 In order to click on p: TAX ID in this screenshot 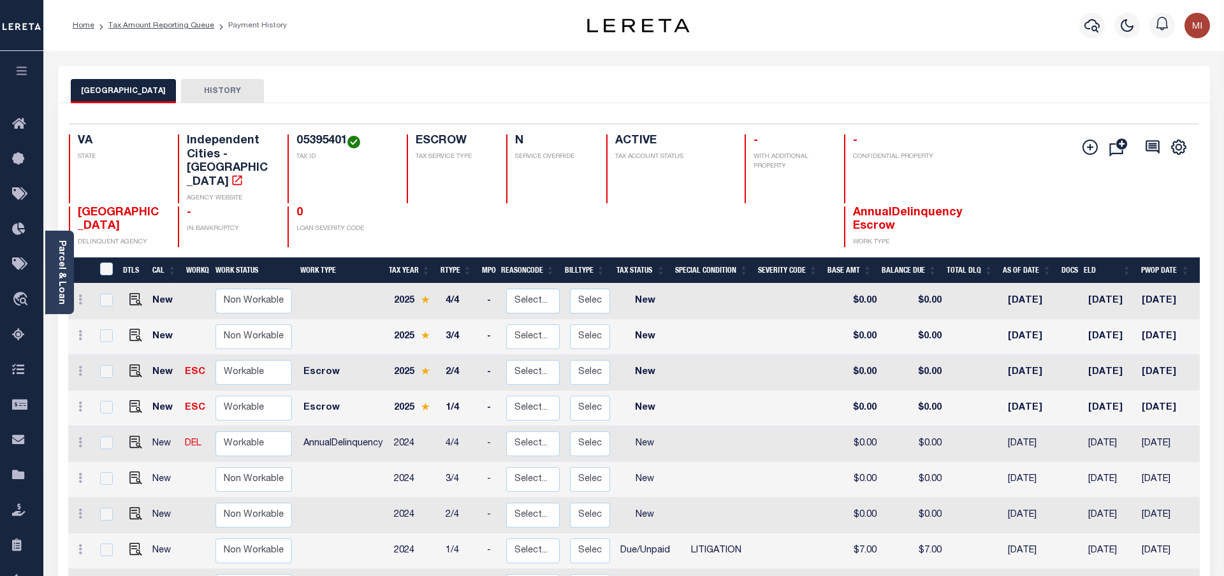, I will do `click(344, 157)`.